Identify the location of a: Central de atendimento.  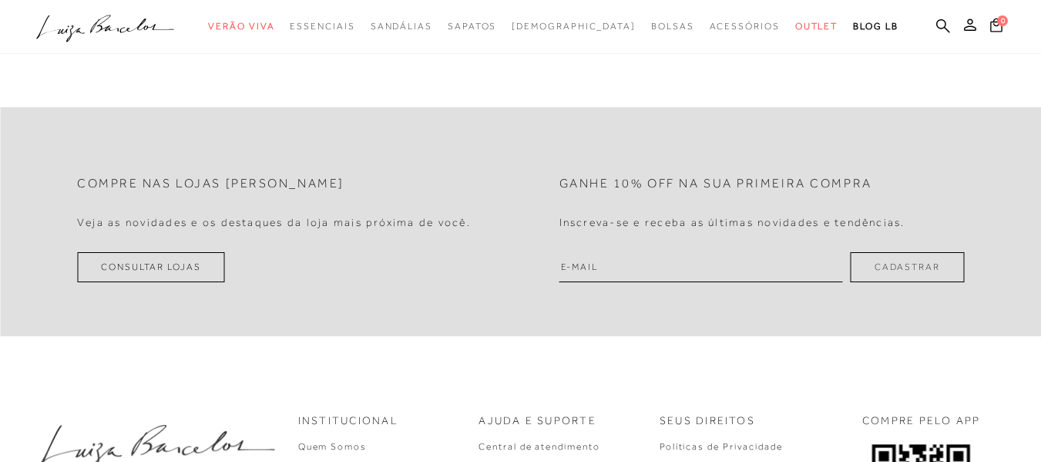
(539, 446).